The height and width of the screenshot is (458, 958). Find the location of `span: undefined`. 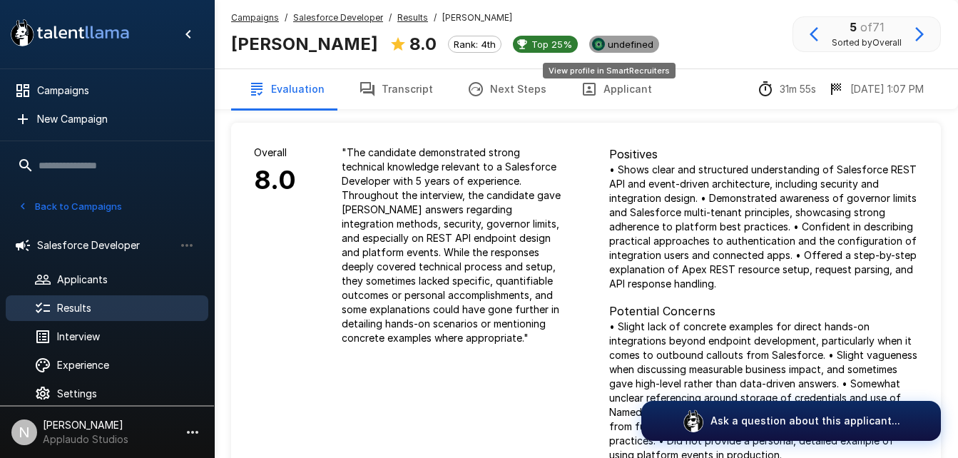

span: undefined is located at coordinates (631, 44).